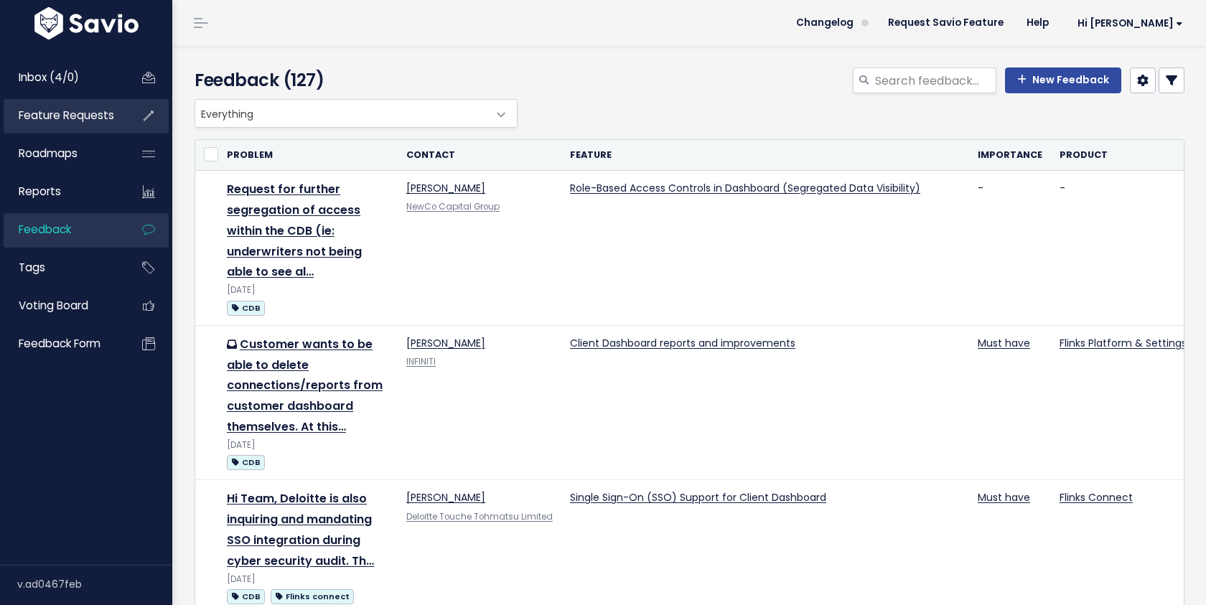 The width and height of the screenshot is (1206, 605). Describe the element at coordinates (1010, 155) in the screenshot. I see `th: Importance` at that location.